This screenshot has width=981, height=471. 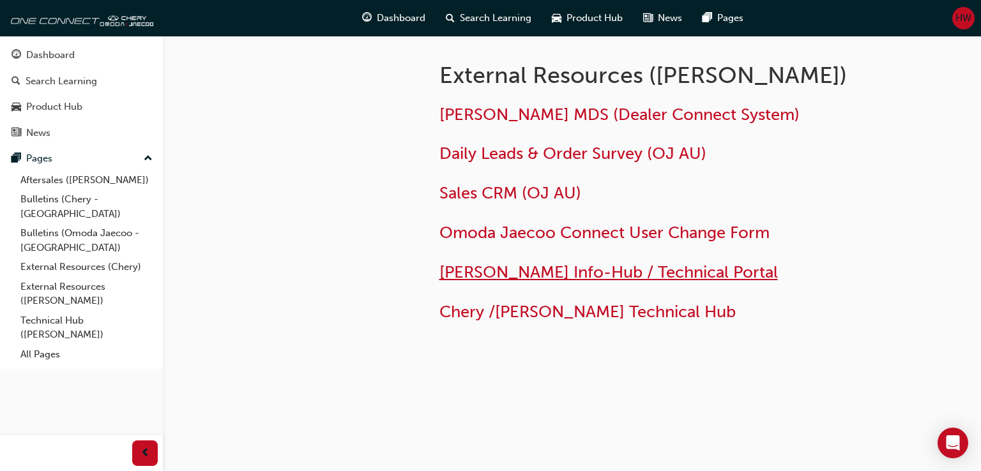 What do you see at coordinates (510, 193) in the screenshot?
I see `a: Sales CRM (OJ AU)` at bounding box center [510, 193].